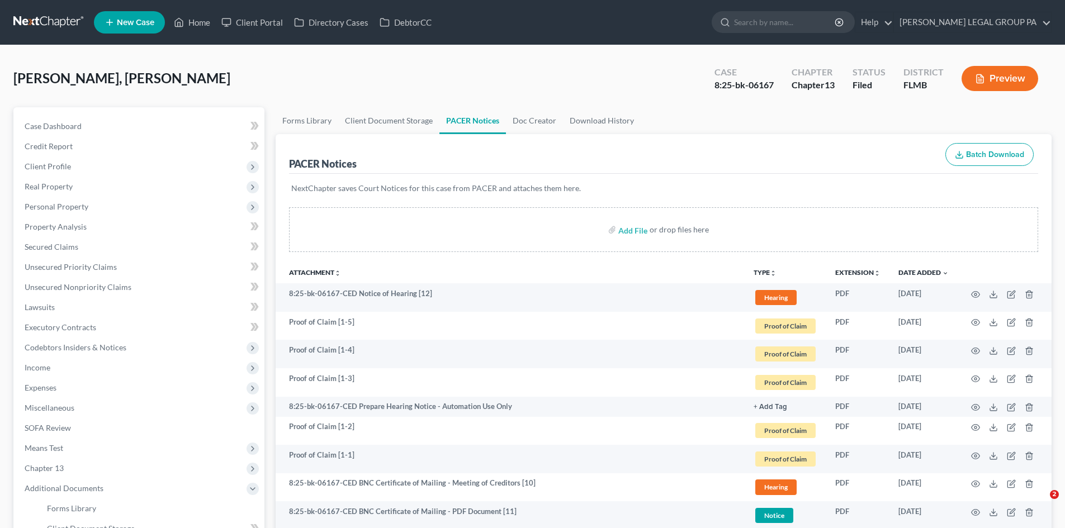  I want to click on a: Download History, so click(601, 121).